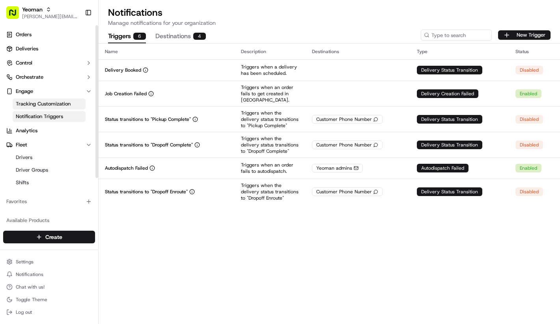  What do you see at coordinates (166, 52) in the screenshot?
I see `div: Name` at bounding box center [166, 52].